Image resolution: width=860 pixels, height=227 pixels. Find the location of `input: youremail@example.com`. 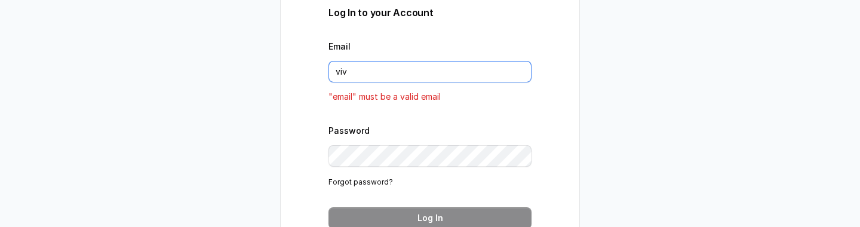

input: youremail@example.com is located at coordinates (430, 72).